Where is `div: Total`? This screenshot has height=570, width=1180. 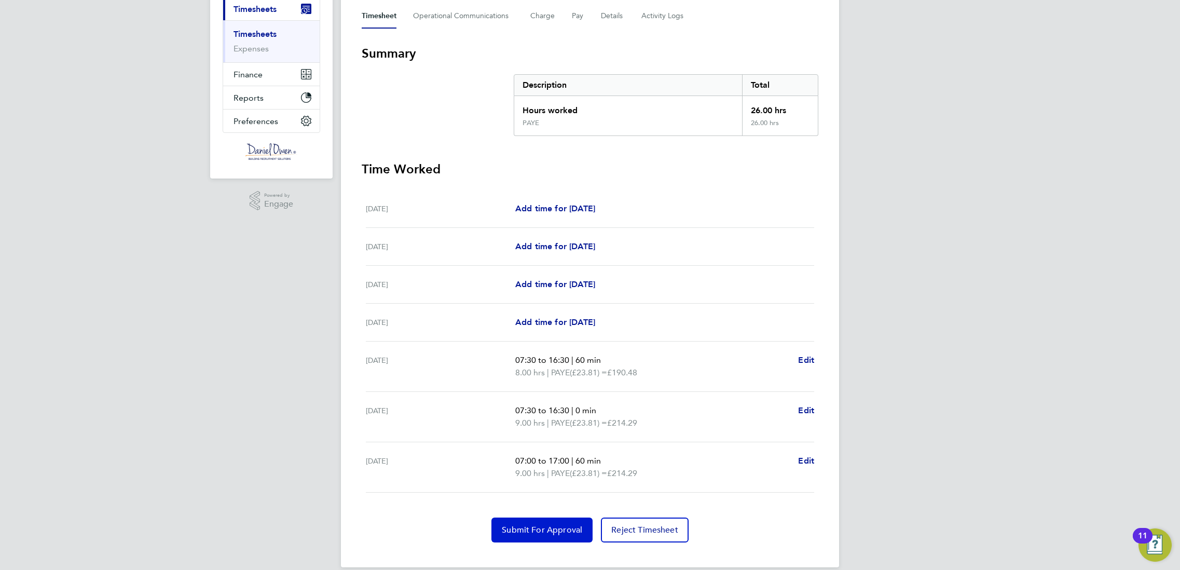 div: Total is located at coordinates (780, 85).